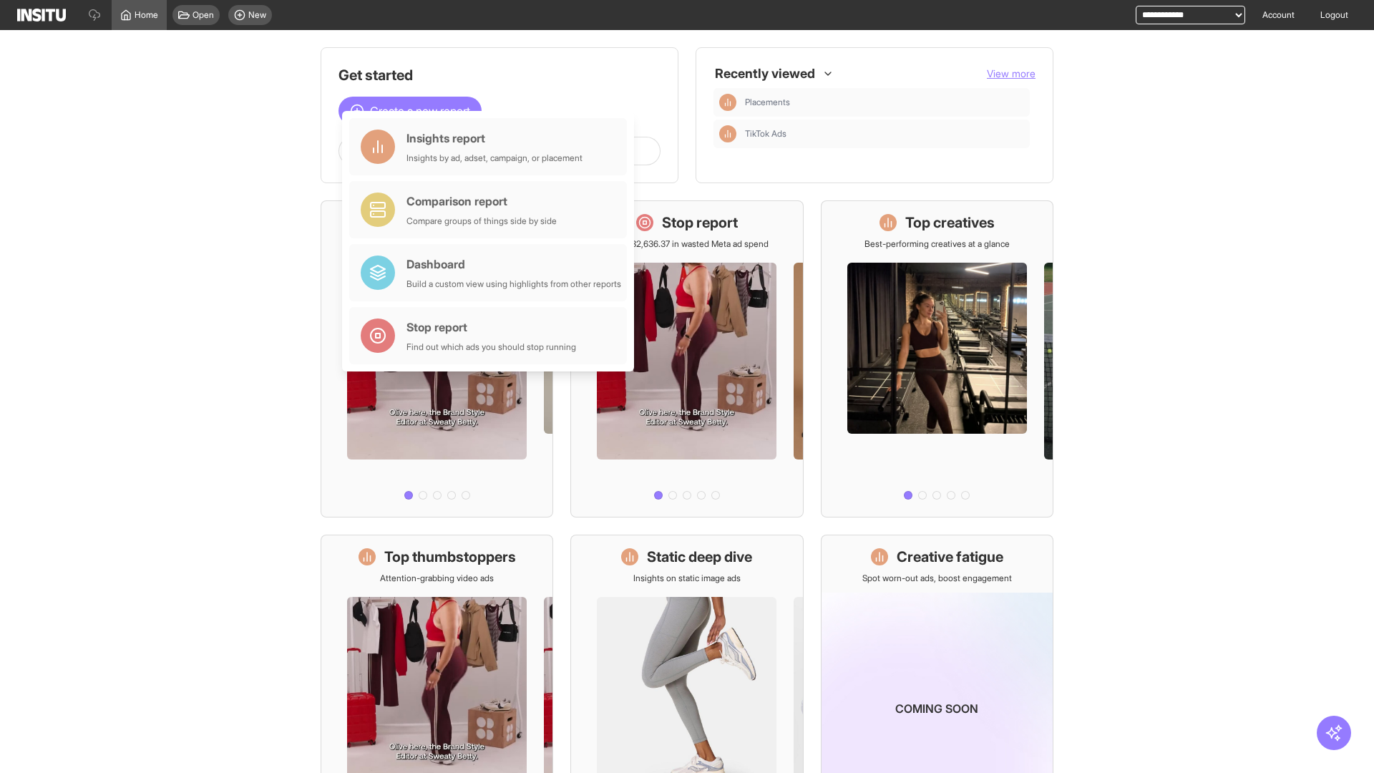  I want to click on div: Stop report, so click(491, 327).